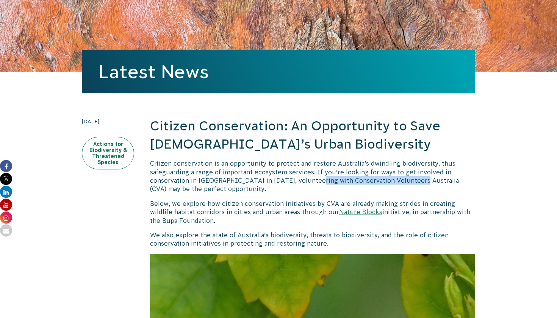 Image resolution: width=557 pixels, height=318 pixels. Describe the element at coordinates (313, 212) in the screenshot. I see `p: Below, we explore how citizen conservation initiatives by CVA are already making strides in creat...` at that location.